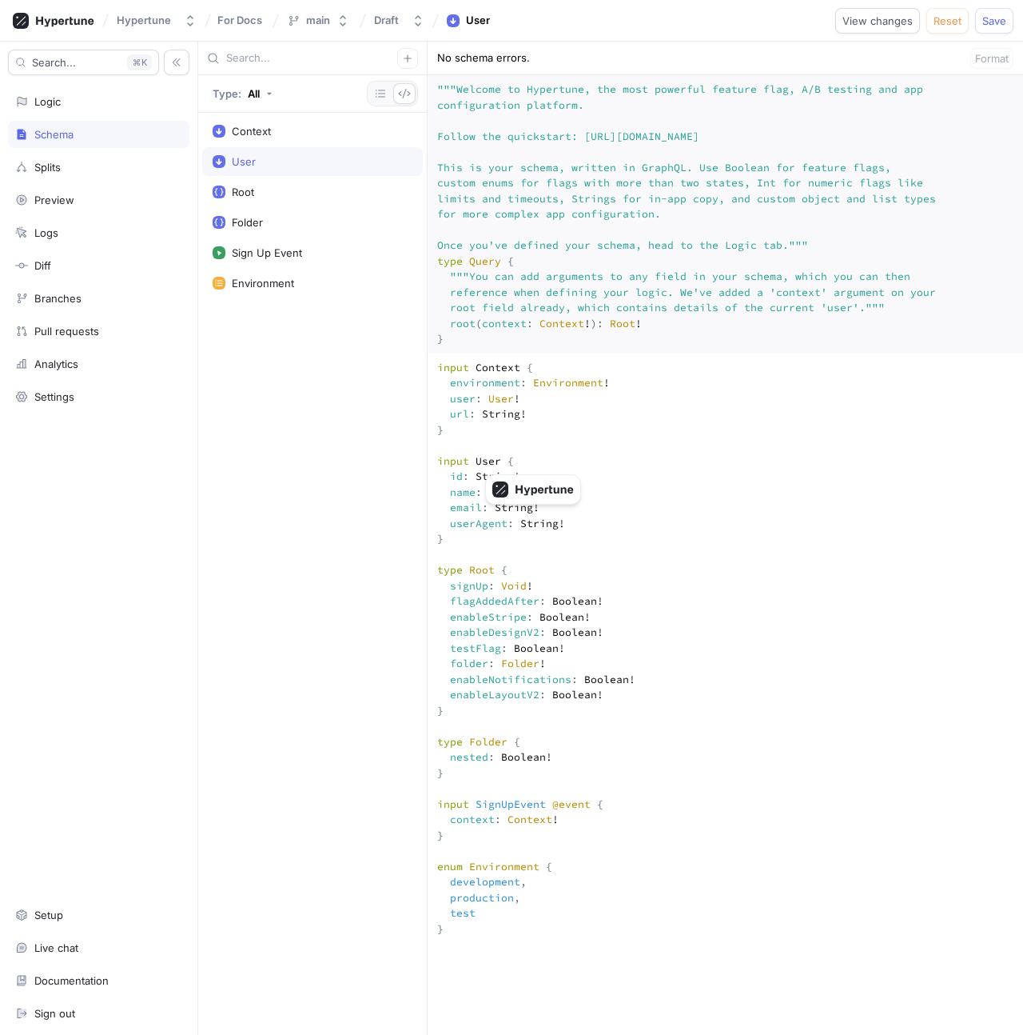 This screenshot has height=1035, width=1023. Describe the element at coordinates (98, 980) in the screenshot. I see `a: Documentation` at that location.